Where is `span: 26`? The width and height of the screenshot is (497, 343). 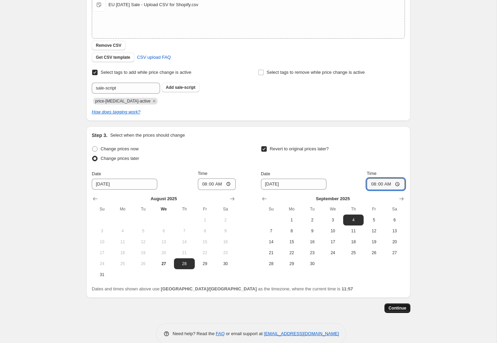
span: 26 is located at coordinates (143, 264).